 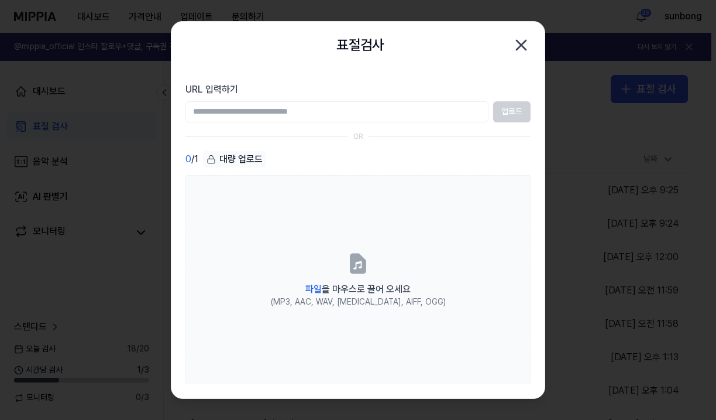 What do you see at coordinates (314, 288) in the screenshot?
I see `span: 파일` at bounding box center [314, 288].